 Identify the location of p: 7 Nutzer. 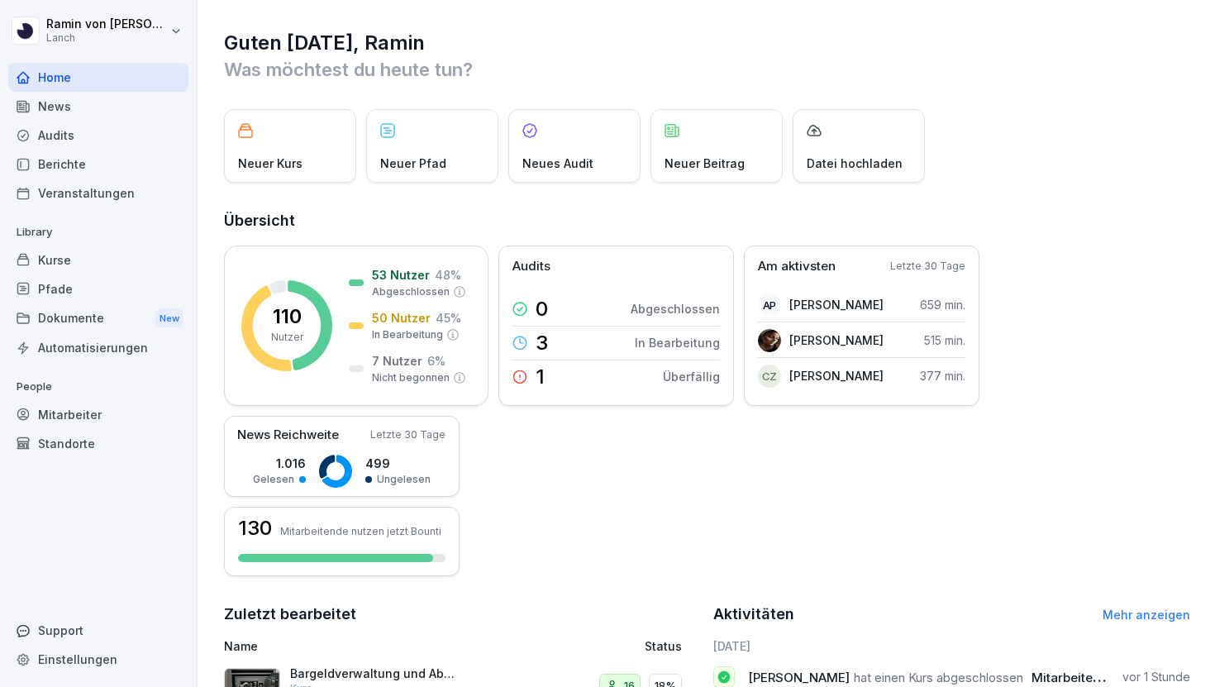
(397, 360).